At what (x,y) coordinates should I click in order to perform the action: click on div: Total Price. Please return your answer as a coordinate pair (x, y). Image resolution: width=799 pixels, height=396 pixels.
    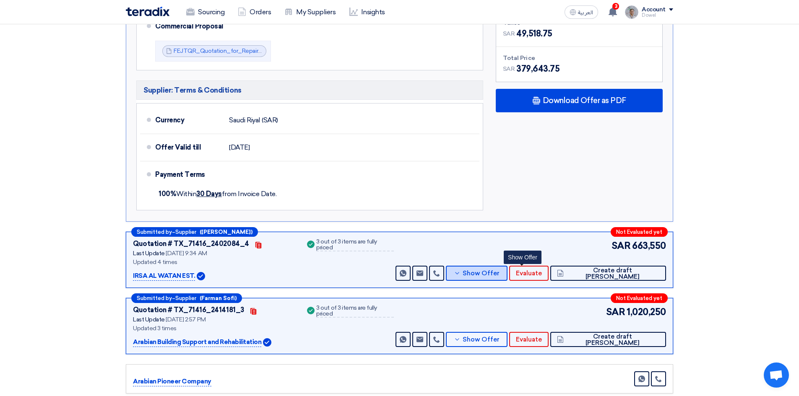
    Looking at the image, I should click on (579, 58).